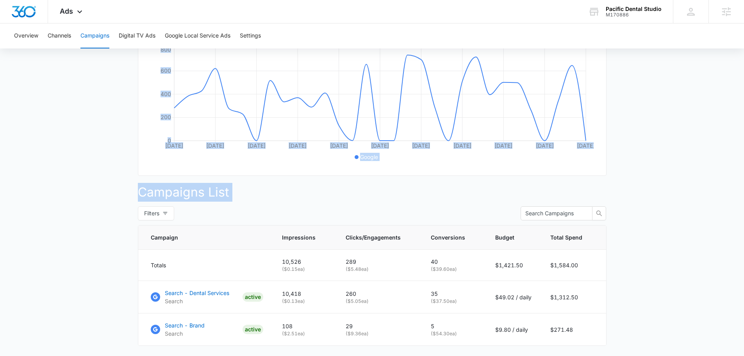 This screenshot has width=744, height=356. What do you see at coordinates (453, 326) in the screenshot?
I see `p: 5` at bounding box center [453, 326].